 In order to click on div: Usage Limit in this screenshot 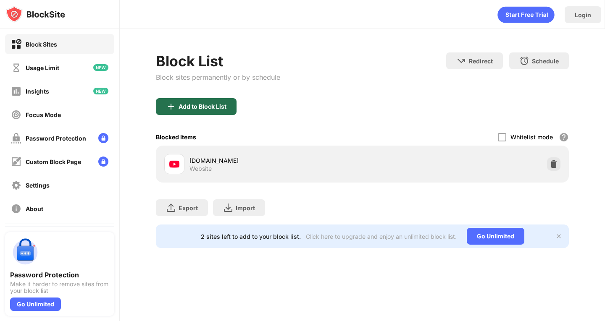, I will do `click(42, 68)`.